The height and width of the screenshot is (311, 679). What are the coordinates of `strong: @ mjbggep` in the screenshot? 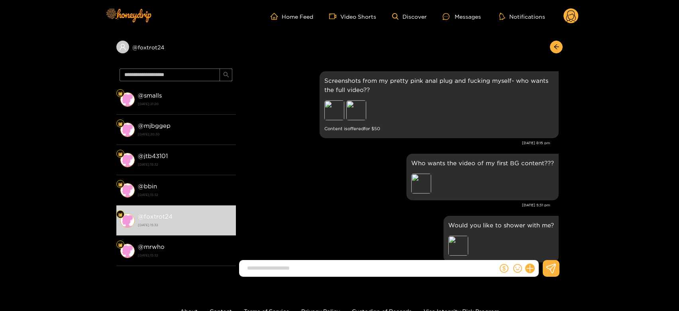 It's located at (154, 126).